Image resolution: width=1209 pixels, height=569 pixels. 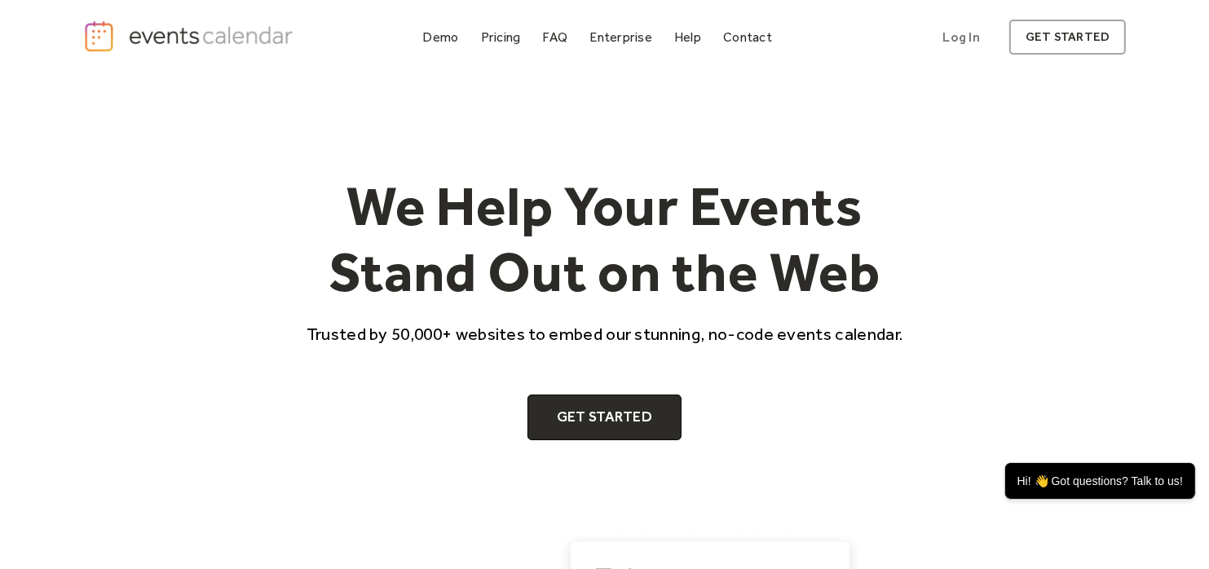 What do you see at coordinates (441, 37) in the screenshot?
I see `a: Demo` at bounding box center [441, 37].